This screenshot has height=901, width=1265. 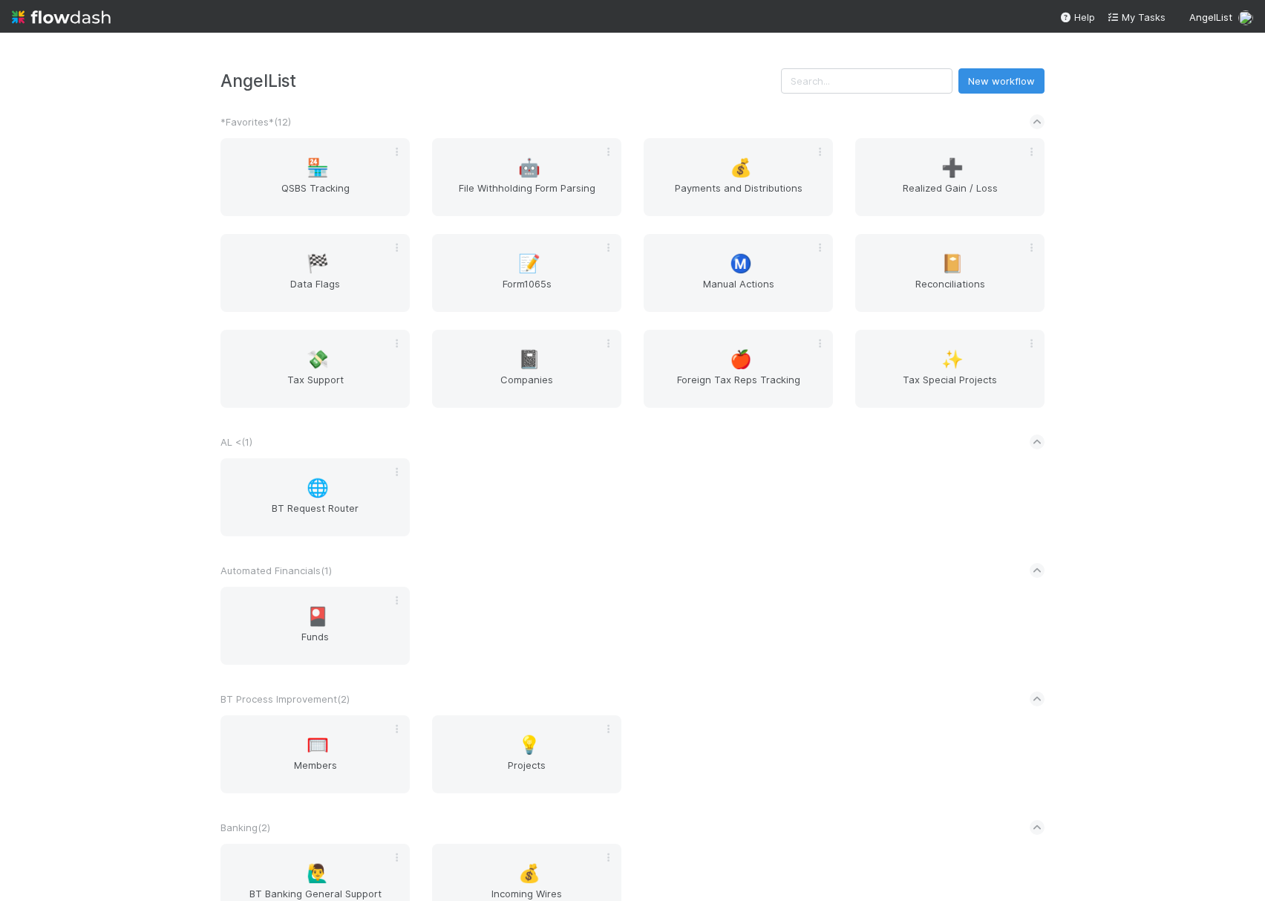 What do you see at coordinates (315, 754) in the screenshot?
I see `a: 🥅Members` at bounding box center [315, 754].